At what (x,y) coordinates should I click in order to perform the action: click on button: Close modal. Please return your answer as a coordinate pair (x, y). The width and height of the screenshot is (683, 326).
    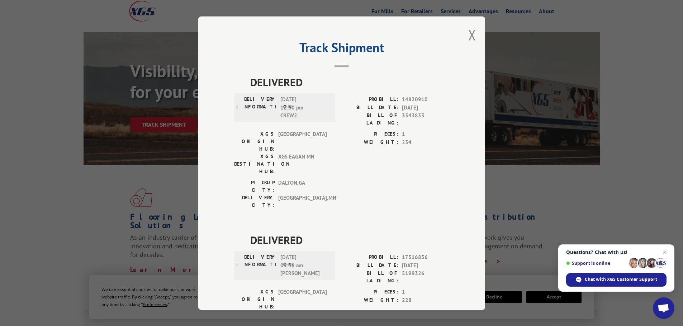
    Looking at the image, I should click on (472, 35).